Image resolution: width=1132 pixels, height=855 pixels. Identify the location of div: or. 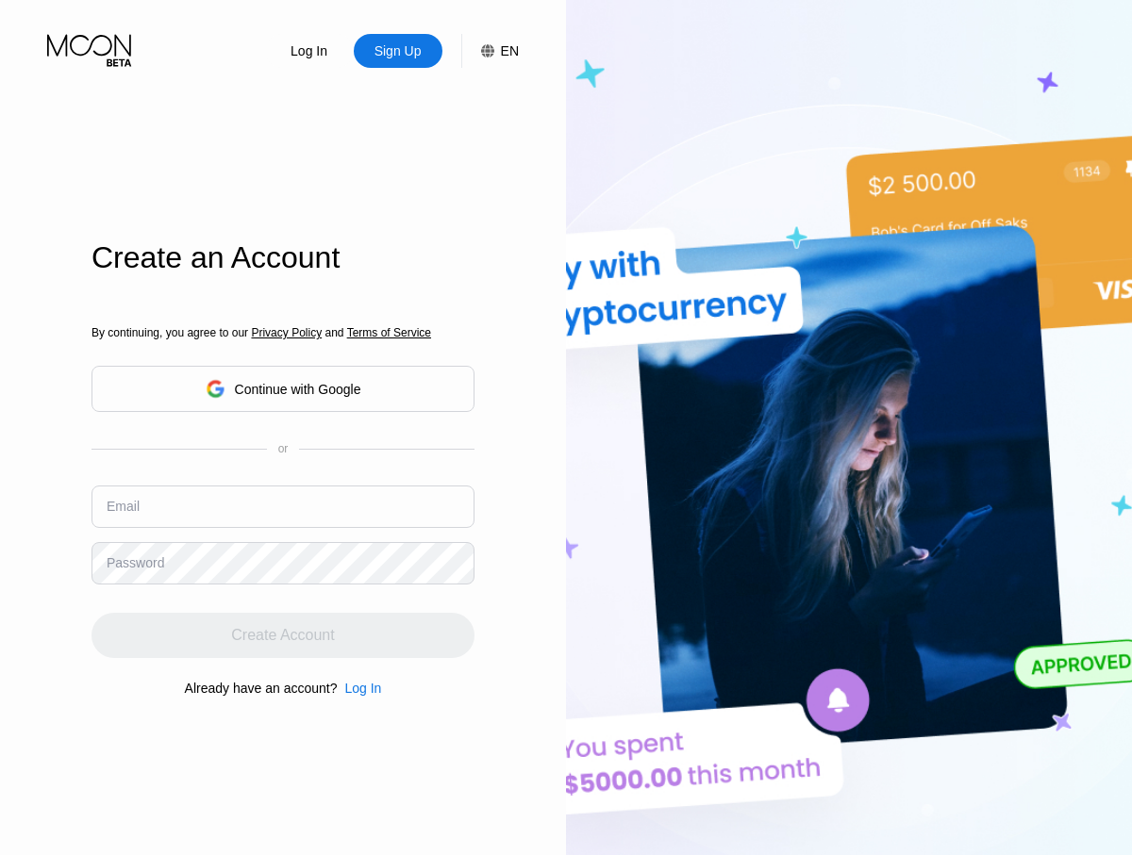
(283, 449).